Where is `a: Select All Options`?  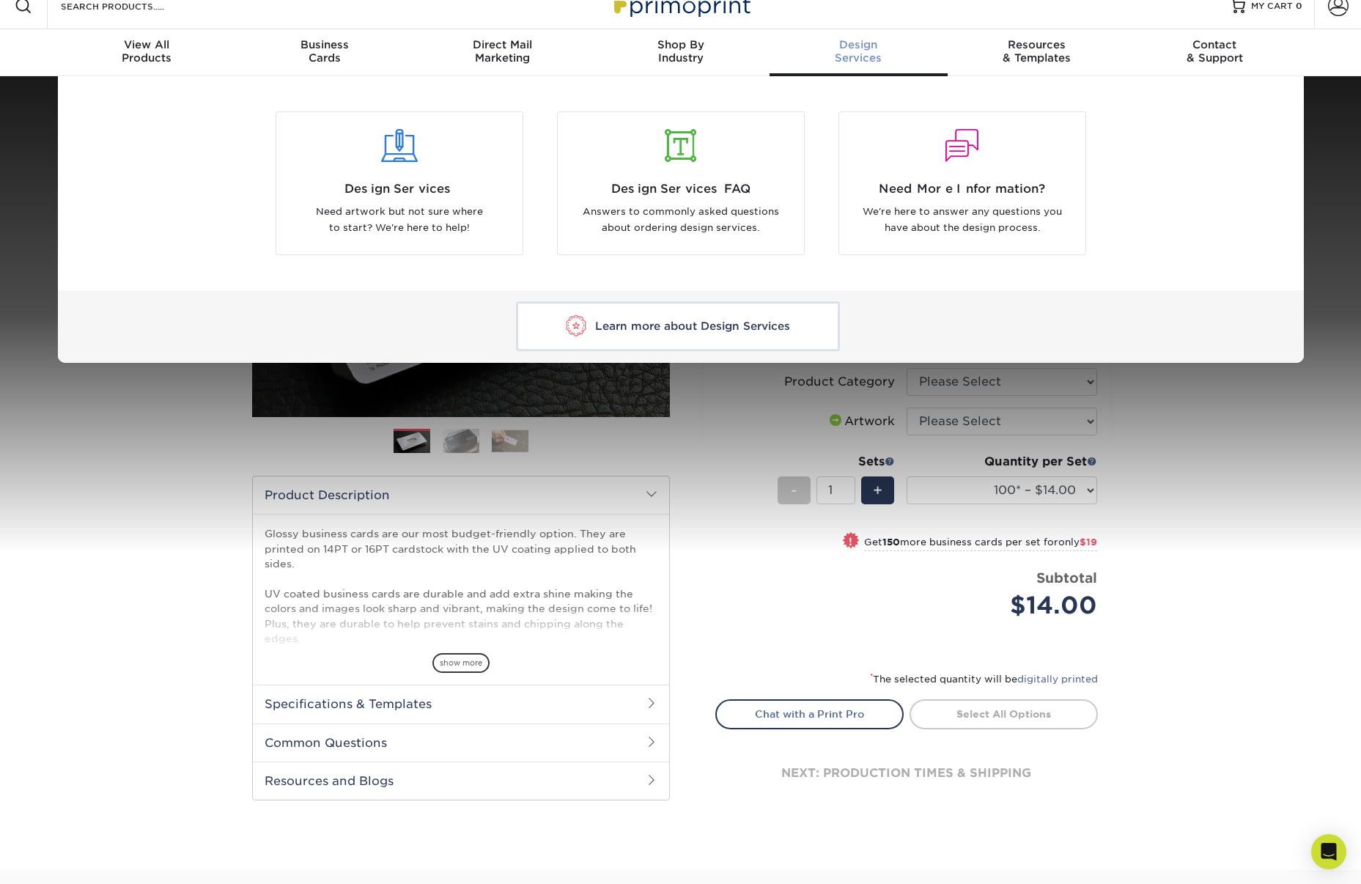
a: Select All Options is located at coordinates (1003, 714).